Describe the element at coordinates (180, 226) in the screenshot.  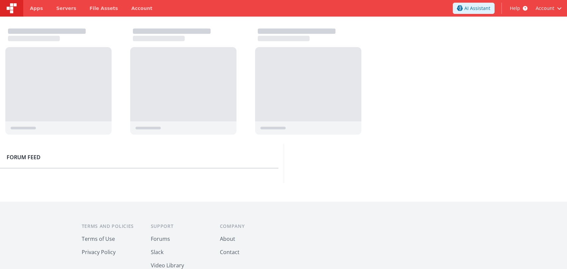
I see `h3: Support` at that location.